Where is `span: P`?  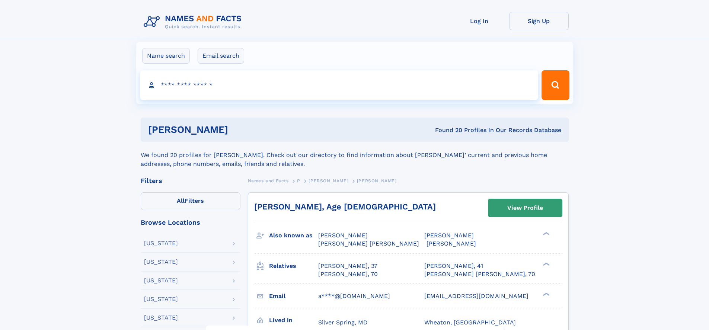
span: P is located at coordinates (299, 181).